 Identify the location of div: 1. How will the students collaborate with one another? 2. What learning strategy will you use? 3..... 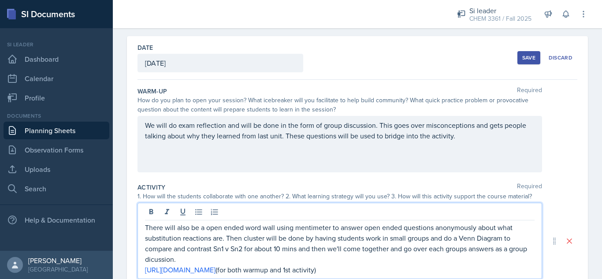
(340, 196).